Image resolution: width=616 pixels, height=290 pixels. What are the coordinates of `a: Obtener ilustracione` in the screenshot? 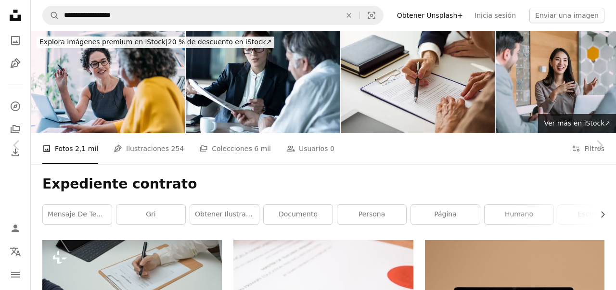 It's located at (224, 215).